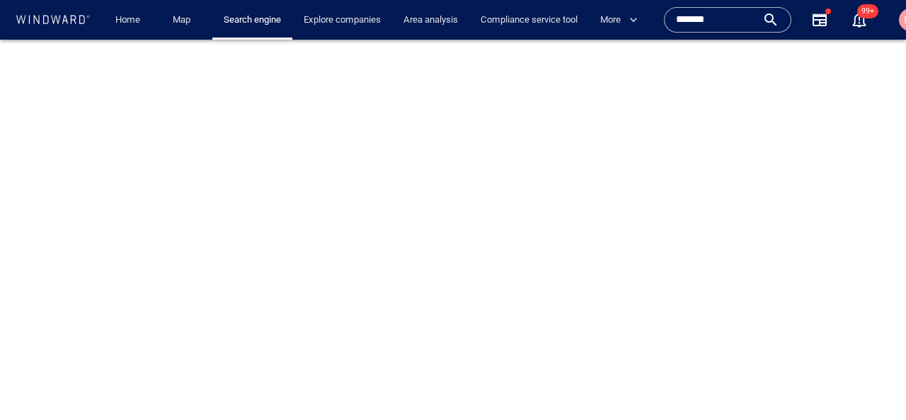 The width and height of the screenshot is (906, 420). What do you see at coordinates (868, 11) in the screenshot?
I see `span: 99+` at bounding box center [868, 11].